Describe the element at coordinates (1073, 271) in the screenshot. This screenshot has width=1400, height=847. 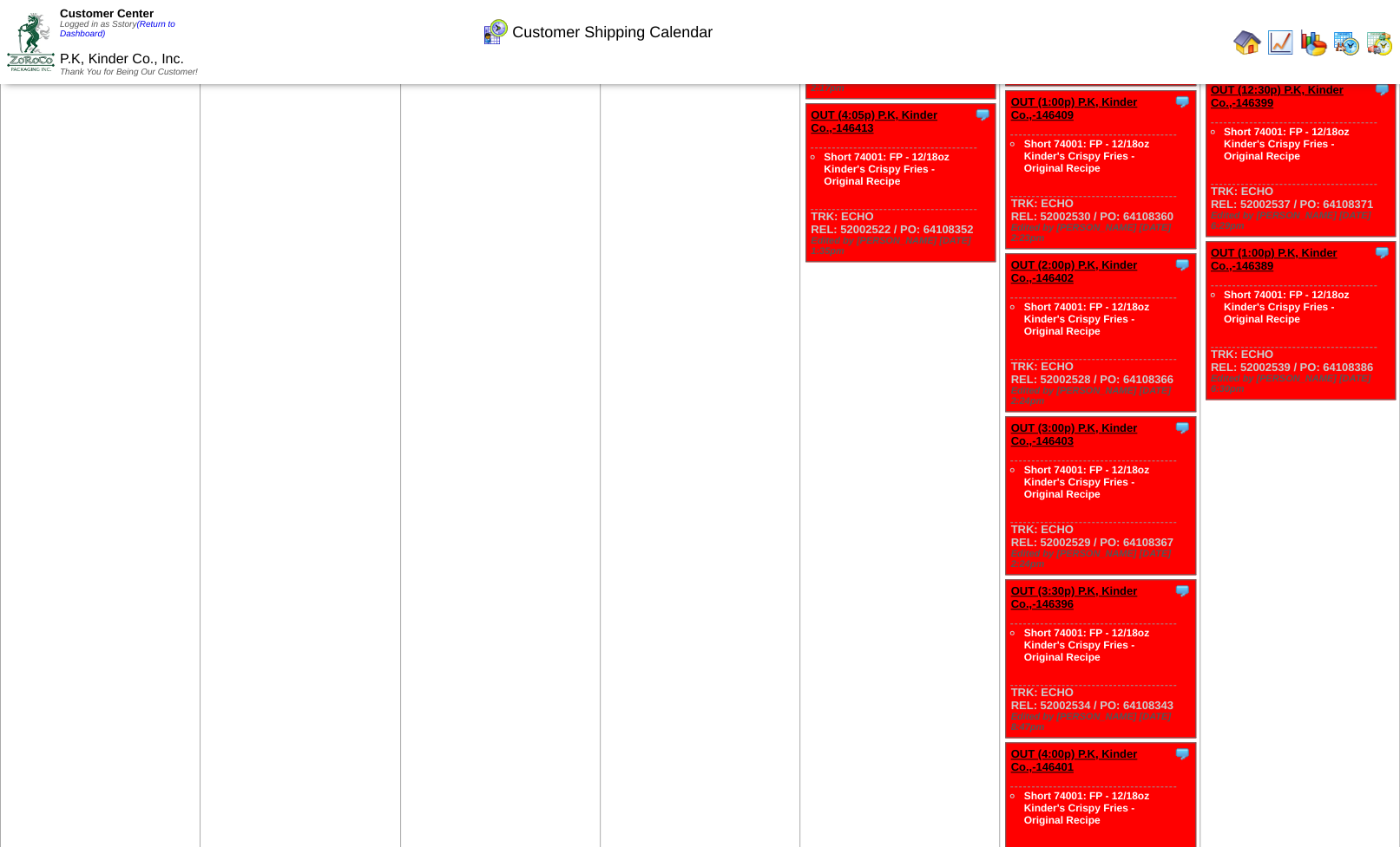
I see `a: OUT (2:00p) P.K, Kinder Co.,-146402` at that location.